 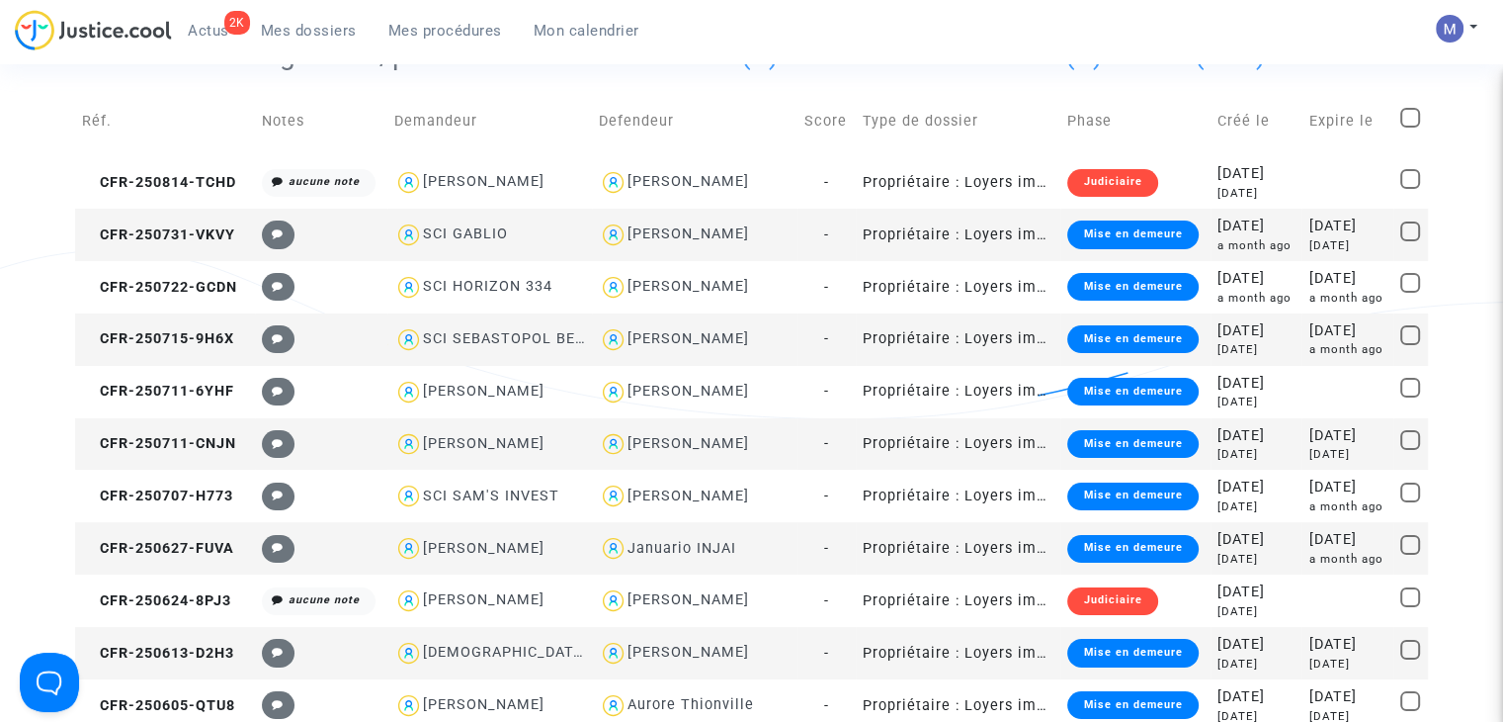 What do you see at coordinates (958, 121) in the screenshot?
I see `td: Type de dossier` at bounding box center [958, 121].